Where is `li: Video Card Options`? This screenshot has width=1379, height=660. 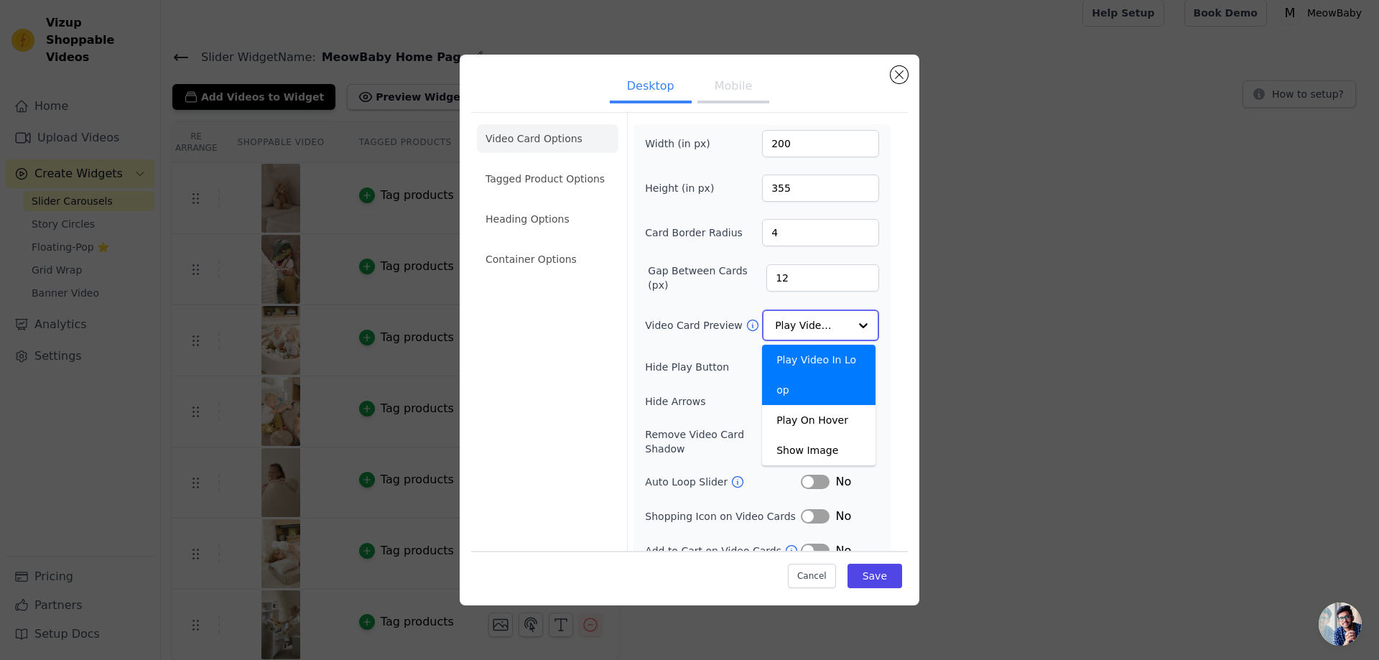
li: Video Card Options is located at coordinates (547, 139).